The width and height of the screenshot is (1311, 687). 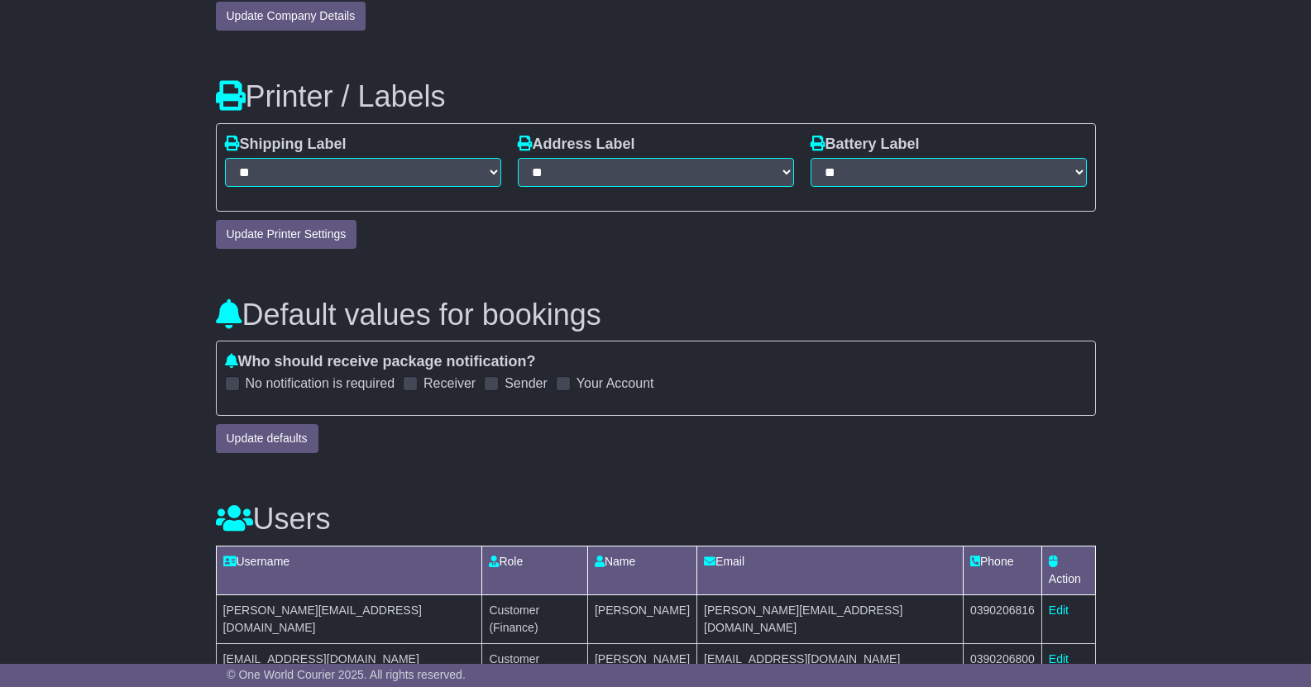 What do you see at coordinates (380, 362) in the screenshot?
I see `label: Who should receive package notification?` at bounding box center [380, 362].